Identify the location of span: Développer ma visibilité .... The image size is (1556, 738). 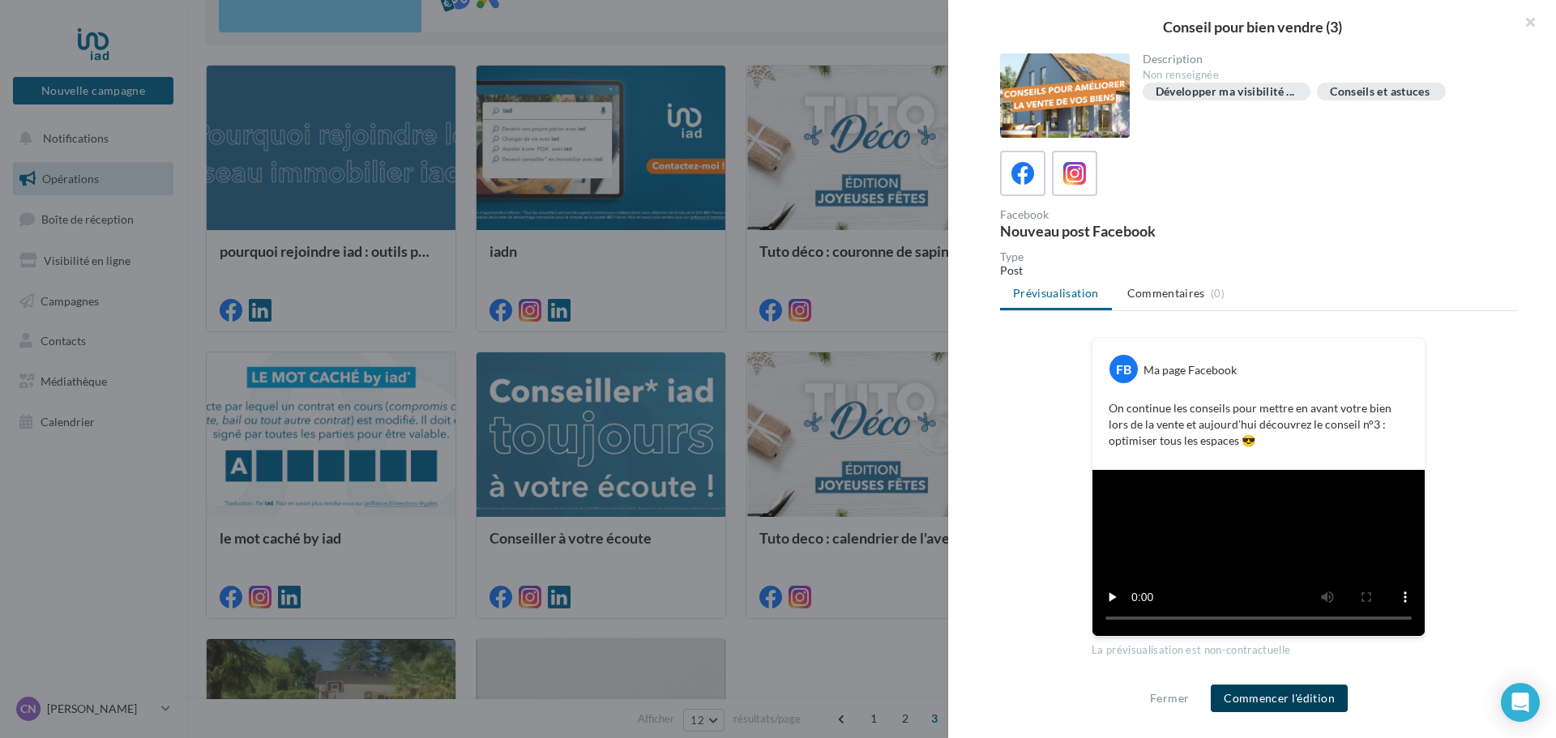
(1225, 92).